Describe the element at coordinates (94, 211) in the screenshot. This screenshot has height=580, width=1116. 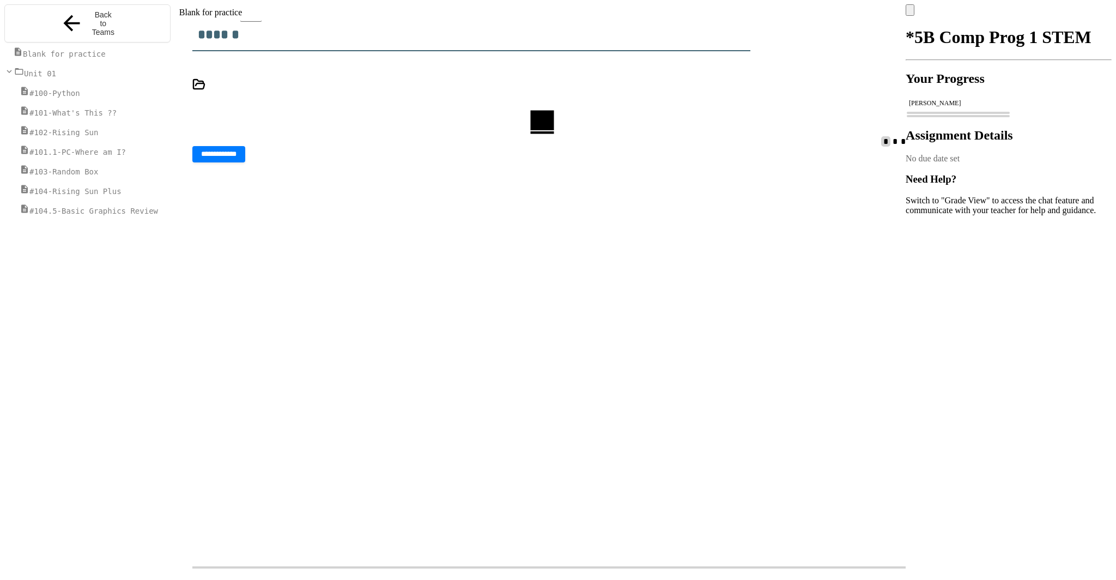
I see `span: #104.5-Basic Graphics Review` at that location.